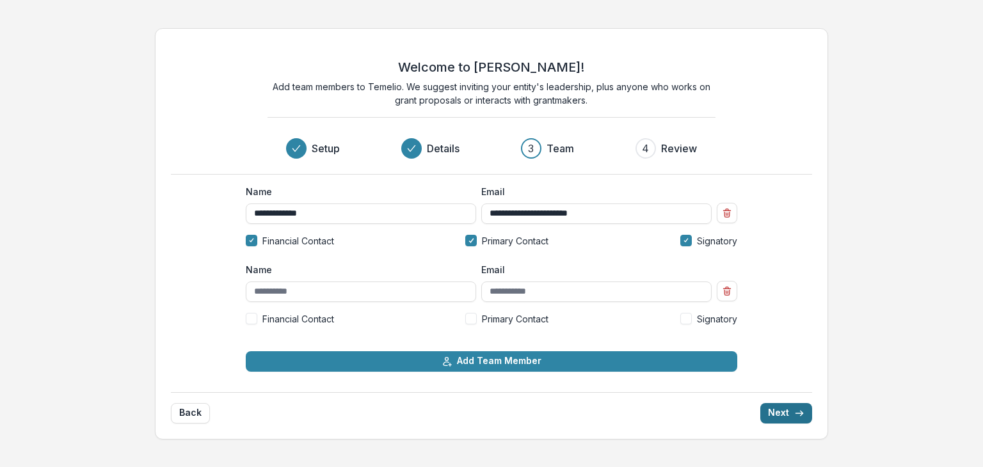 Image resolution: width=983 pixels, height=467 pixels. What do you see at coordinates (443, 148) in the screenshot?
I see `h3: Details` at bounding box center [443, 148].